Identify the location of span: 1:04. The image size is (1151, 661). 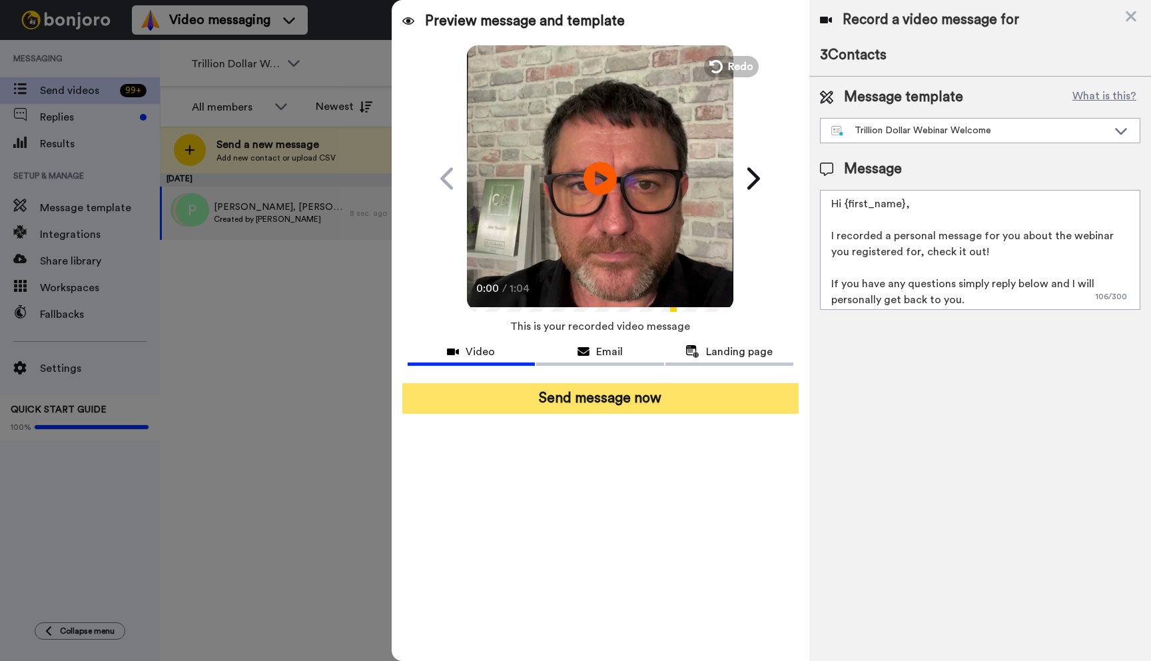
(521, 288).